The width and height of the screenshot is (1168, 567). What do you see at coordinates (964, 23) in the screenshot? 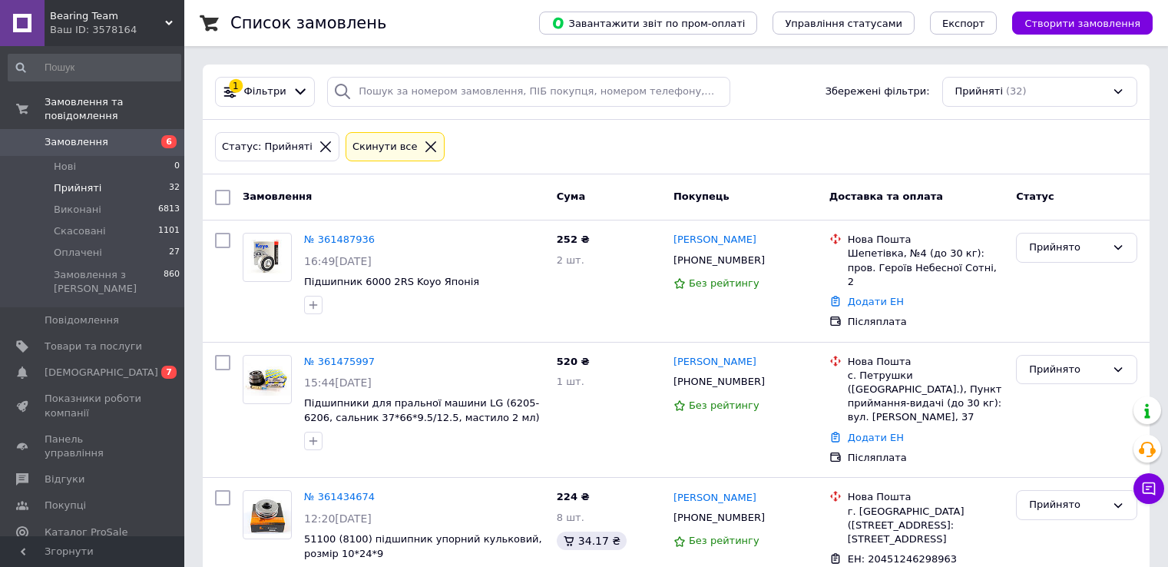
I see `button: Експорт` at bounding box center [964, 23].